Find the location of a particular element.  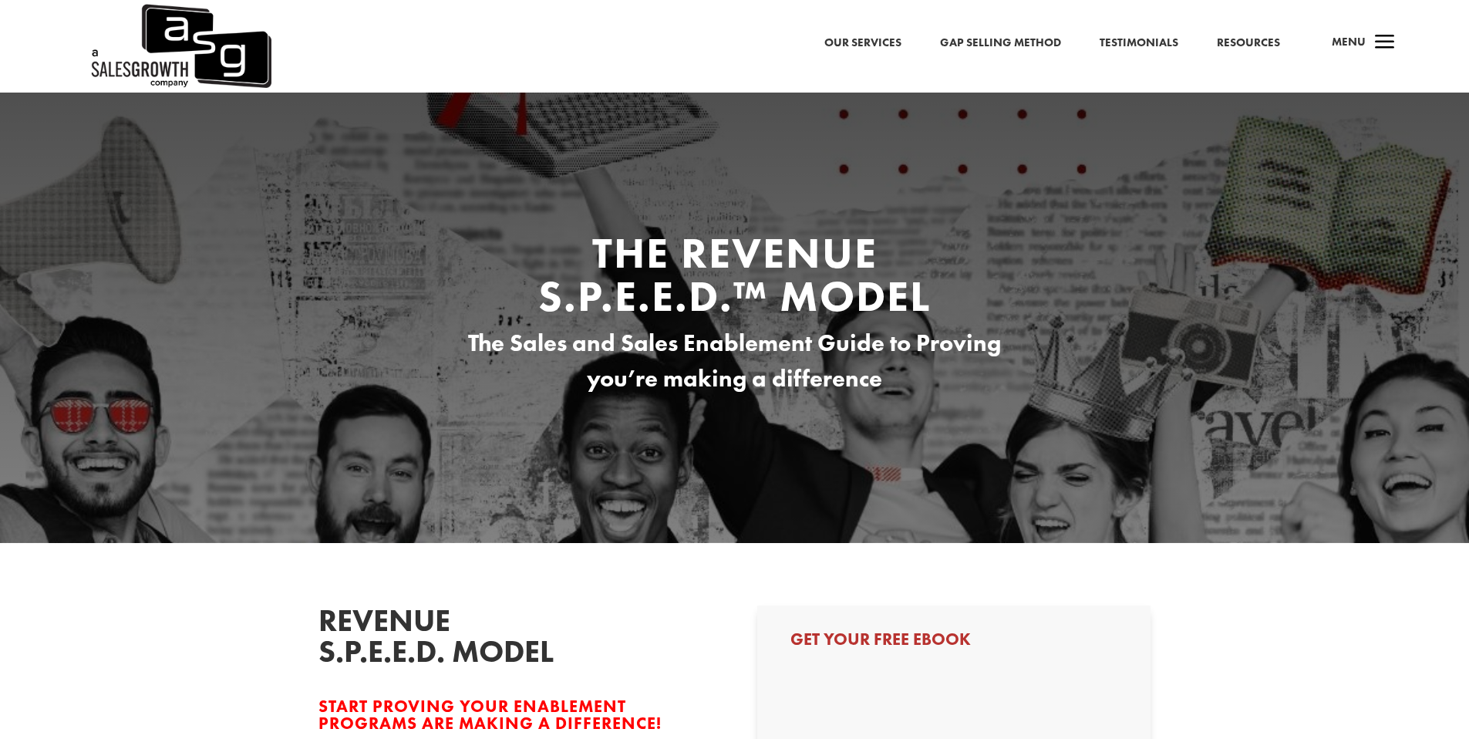

a: Testimonials is located at coordinates (1139, 43).